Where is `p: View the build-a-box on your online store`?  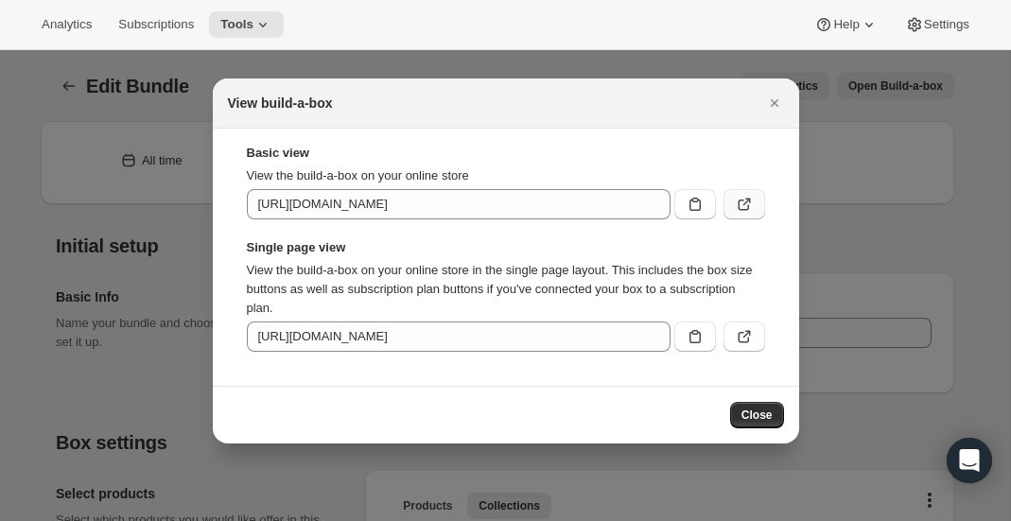
p: View the build-a-box on your online store is located at coordinates (506, 176).